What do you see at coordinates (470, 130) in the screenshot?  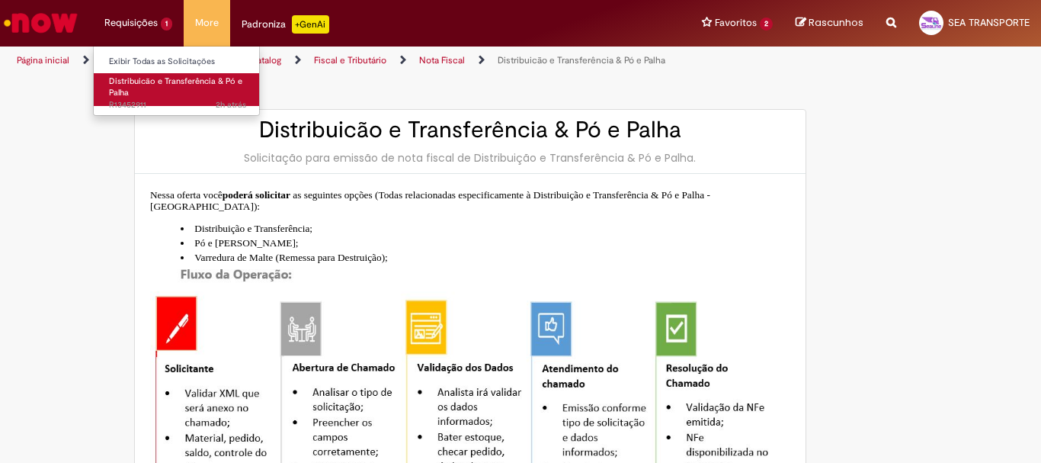 I see `h2: Distribuicão e Transferência & Pó e Palha` at bounding box center [470, 130].